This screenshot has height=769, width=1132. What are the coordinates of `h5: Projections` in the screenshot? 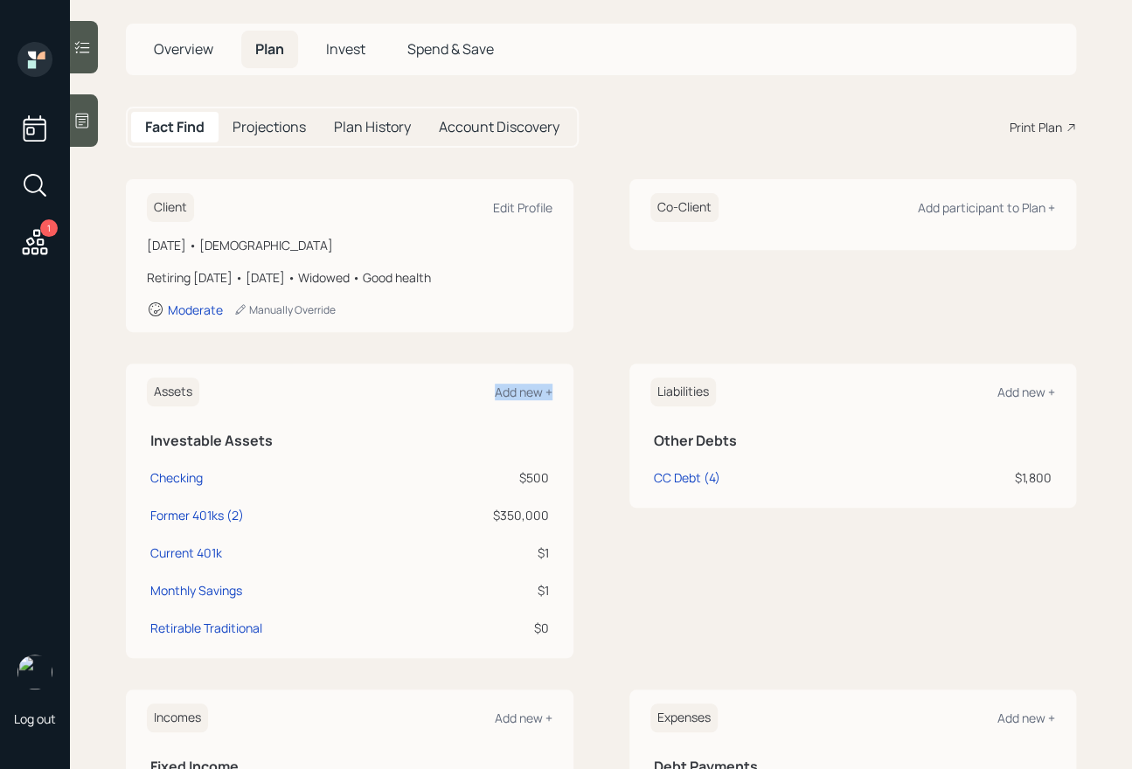 It's located at (269, 127).